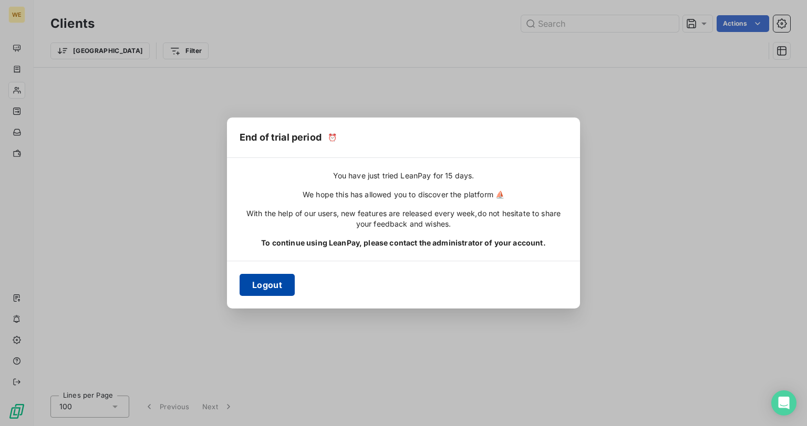 This screenshot has height=426, width=807. I want to click on span: You have just tried LeanPay for 15 days., so click(403, 176).